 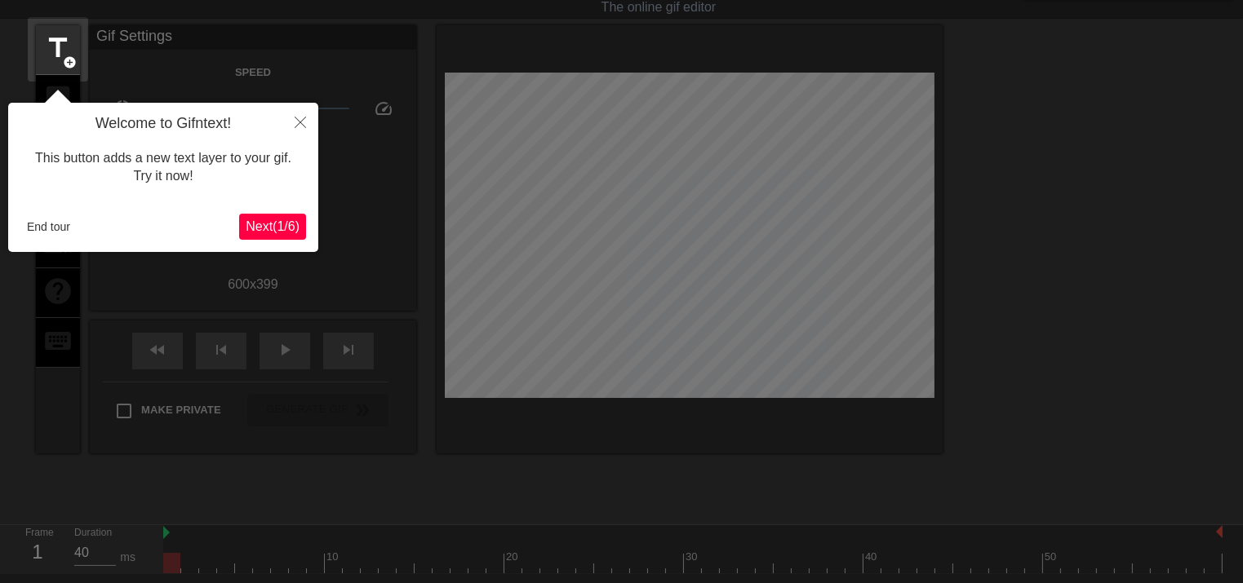 I want to click on button: End tour, so click(x=48, y=227).